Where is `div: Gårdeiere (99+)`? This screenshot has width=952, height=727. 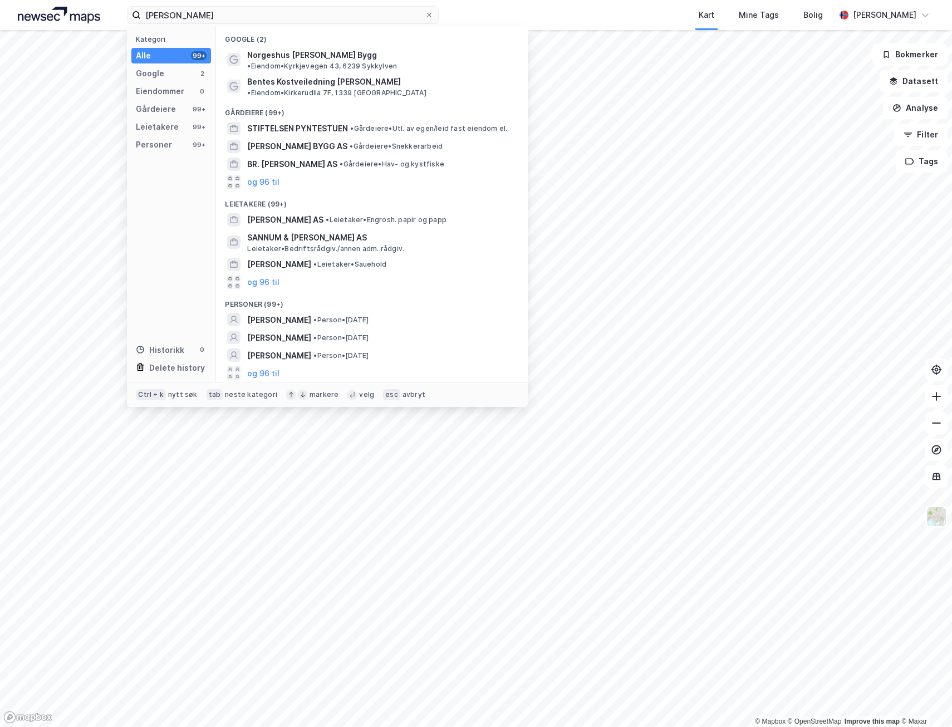
div: Gårdeiere (99+) is located at coordinates (372, 110).